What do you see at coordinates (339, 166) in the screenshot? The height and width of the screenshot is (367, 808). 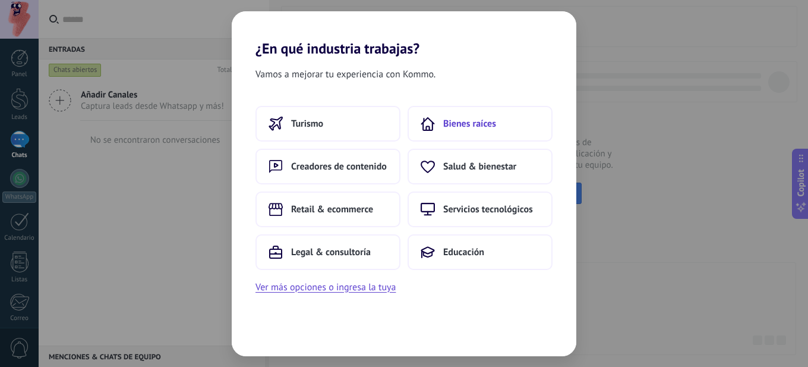 I see `span: Creadores de contenido` at bounding box center [339, 166].